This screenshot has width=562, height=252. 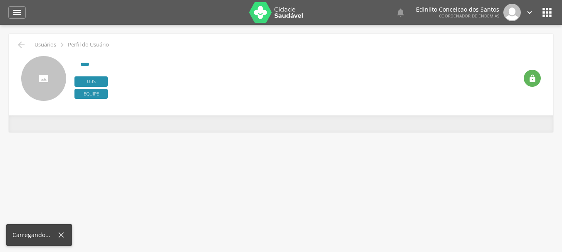 I want to click on span: Ubs, so click(x=91, y=81).